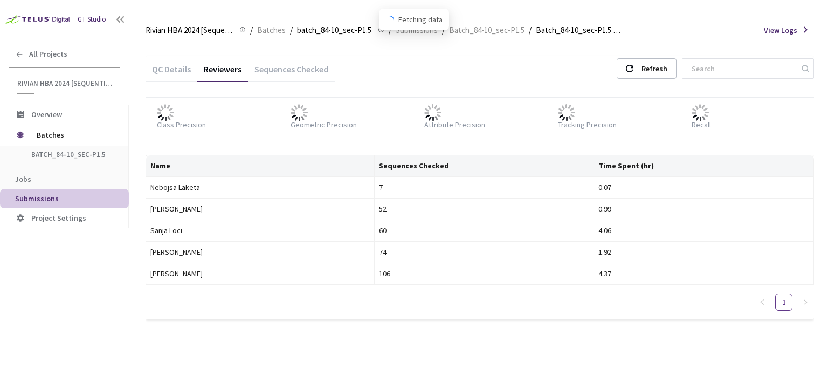  Describe the element at coordinates (484, 230) in the screenshot. I see `div: 60` at that location.